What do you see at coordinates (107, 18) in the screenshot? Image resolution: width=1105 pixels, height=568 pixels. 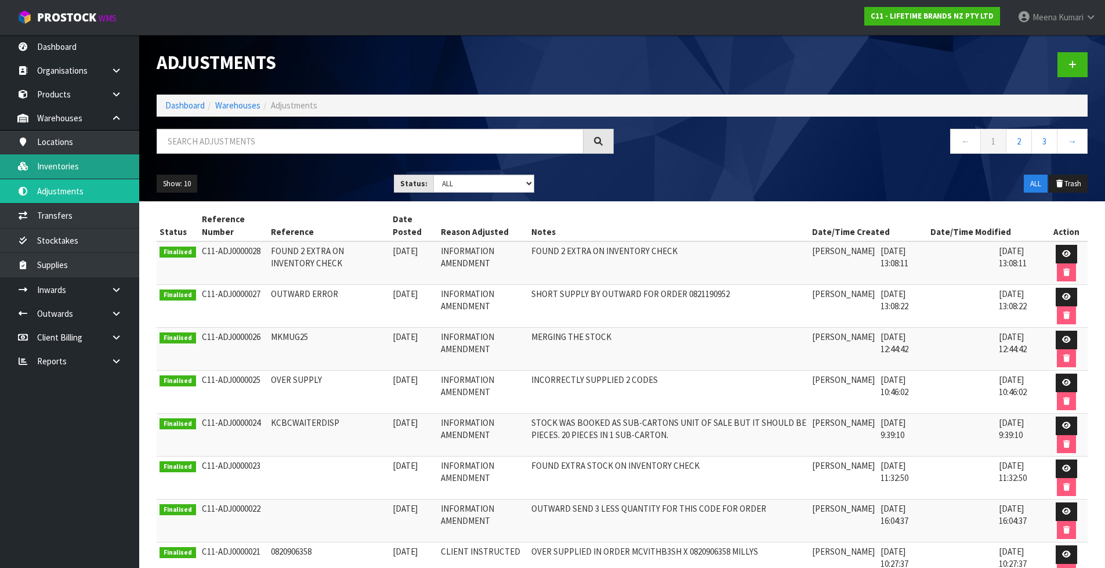 I see `small: WMS` at bounding box center [107, 18].